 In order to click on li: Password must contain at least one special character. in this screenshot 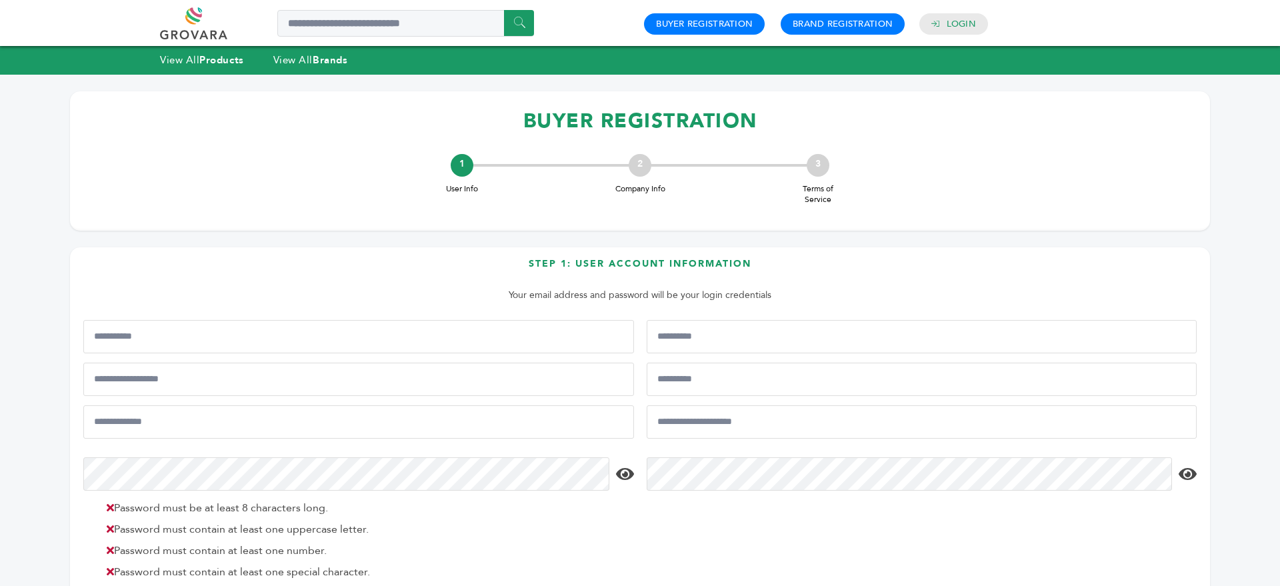, I will do `click(365, 572)`.